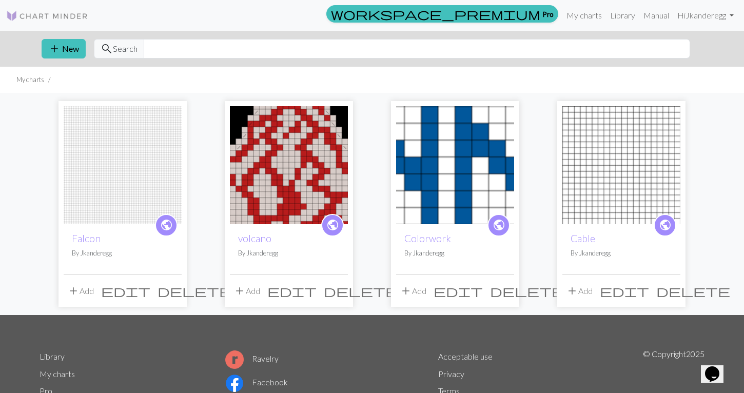 This screenshot has height=393, width=744. What do you see at coordinates (706, 15) in the screenshot?
I see `a: HiJkanderegg` at bounding box center [706, 15].